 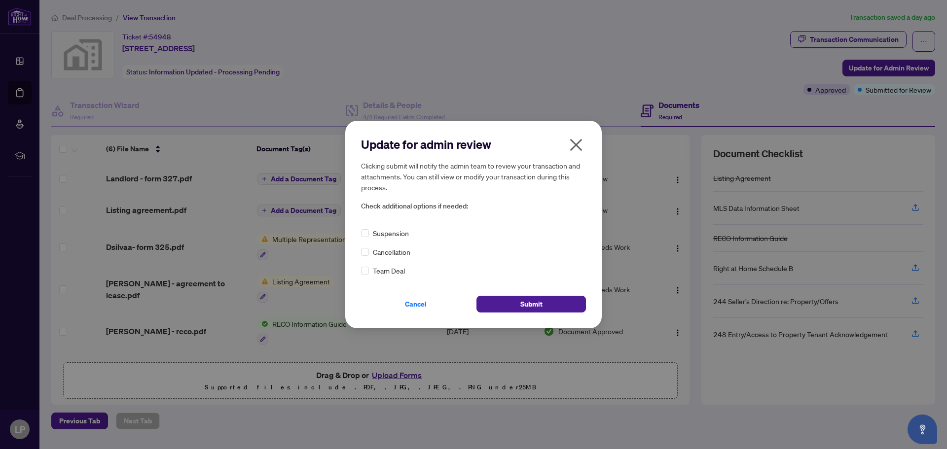 What do you see at coordinates (473, 206) in the screenshot?
I see `span: Check additional options if needed:` at bounding box center [473, 206].